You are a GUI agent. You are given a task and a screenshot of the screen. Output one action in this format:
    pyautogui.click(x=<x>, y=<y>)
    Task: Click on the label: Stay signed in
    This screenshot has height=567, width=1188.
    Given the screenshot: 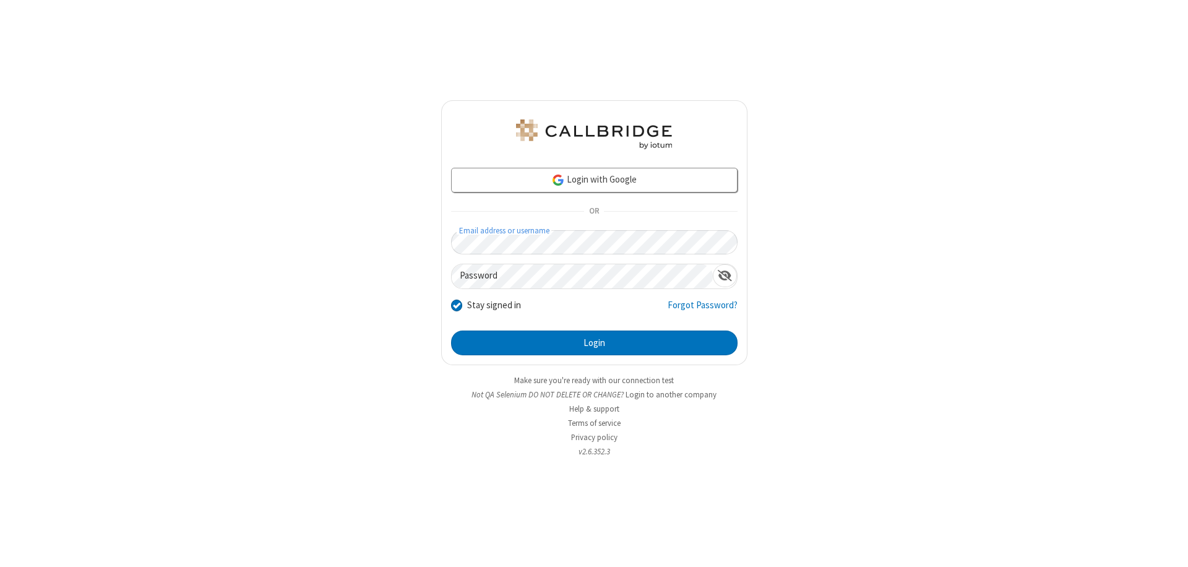 What is the action you would take?
    pyautogui.click(x=494, y=305)
    